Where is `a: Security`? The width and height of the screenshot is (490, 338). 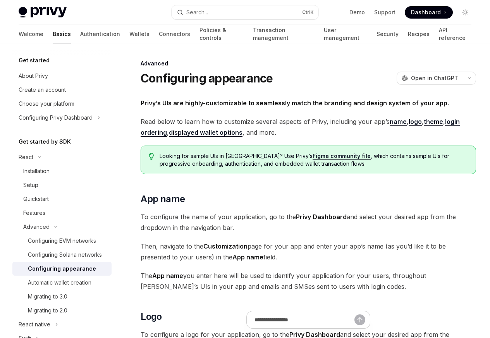
a: Security is located at coordinates (388, 34).